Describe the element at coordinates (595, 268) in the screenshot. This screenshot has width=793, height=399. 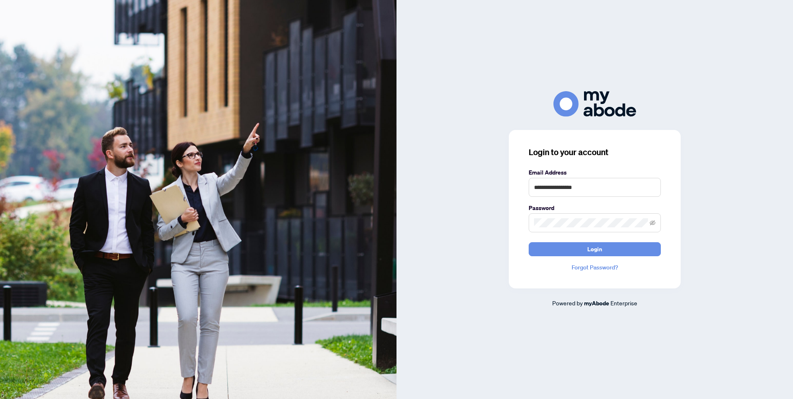
I see `a: Forgot Password?` at that location.